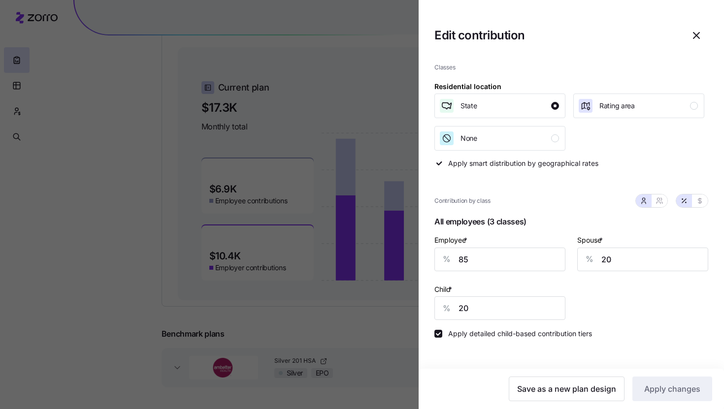 The image size is (724, 409). What do you see at coordinates (451, 240) in the screenshot?
I see `label: Employee` at bounding box center [451, 240].